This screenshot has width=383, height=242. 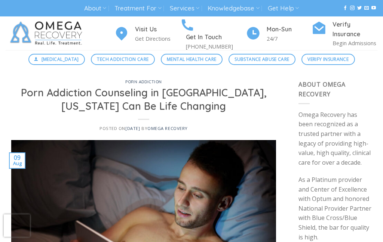 I want to click on a: Follow on YouTube, so click(x=373, y=8).